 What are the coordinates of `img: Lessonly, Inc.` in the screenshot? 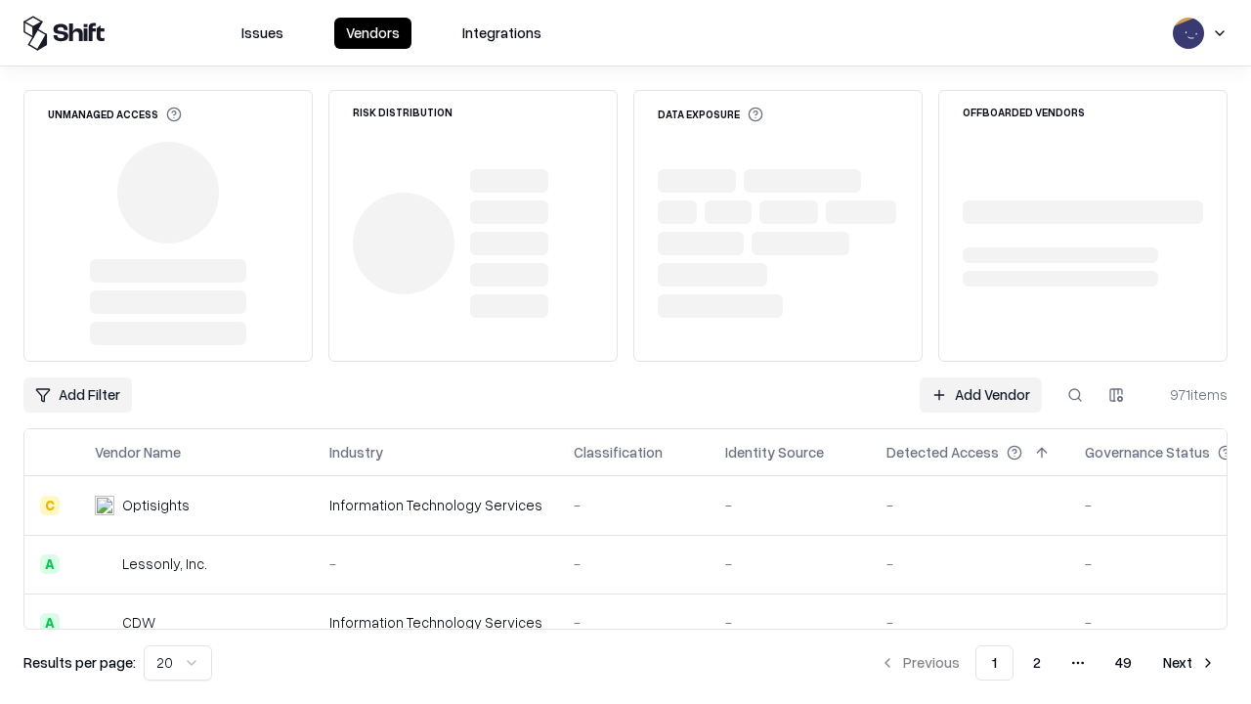 It's located at (105, 564).